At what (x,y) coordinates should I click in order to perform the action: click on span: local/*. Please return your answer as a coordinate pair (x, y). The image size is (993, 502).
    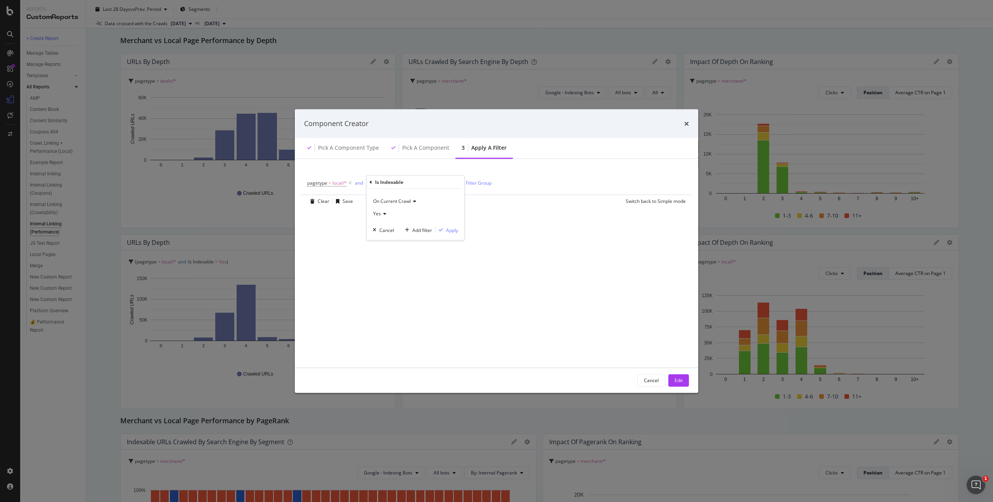
    Looking at the image, I should click on (340, 183).